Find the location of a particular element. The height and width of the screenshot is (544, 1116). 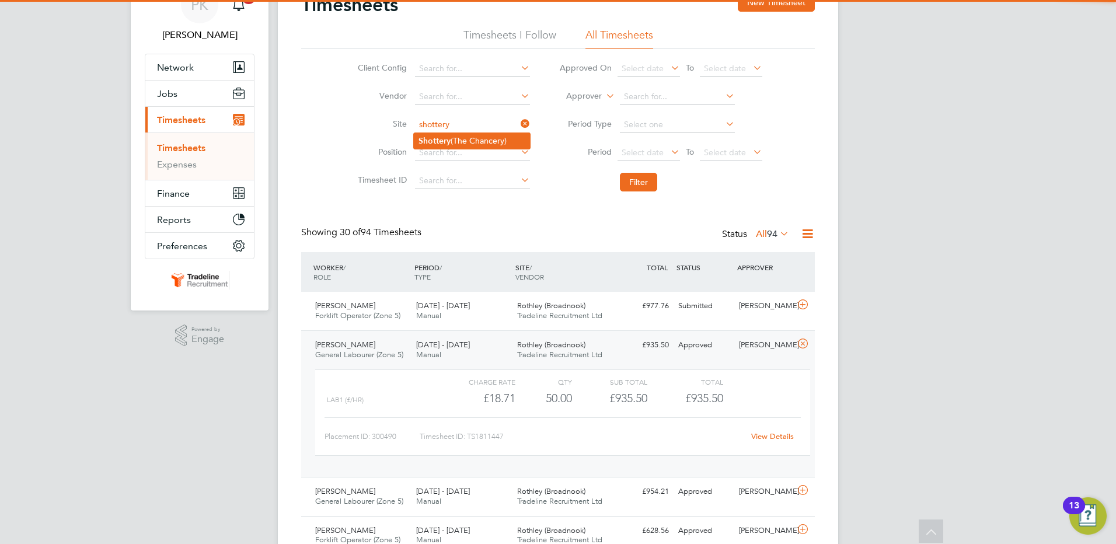

span: TYPE is located at coordinates (423, 277).